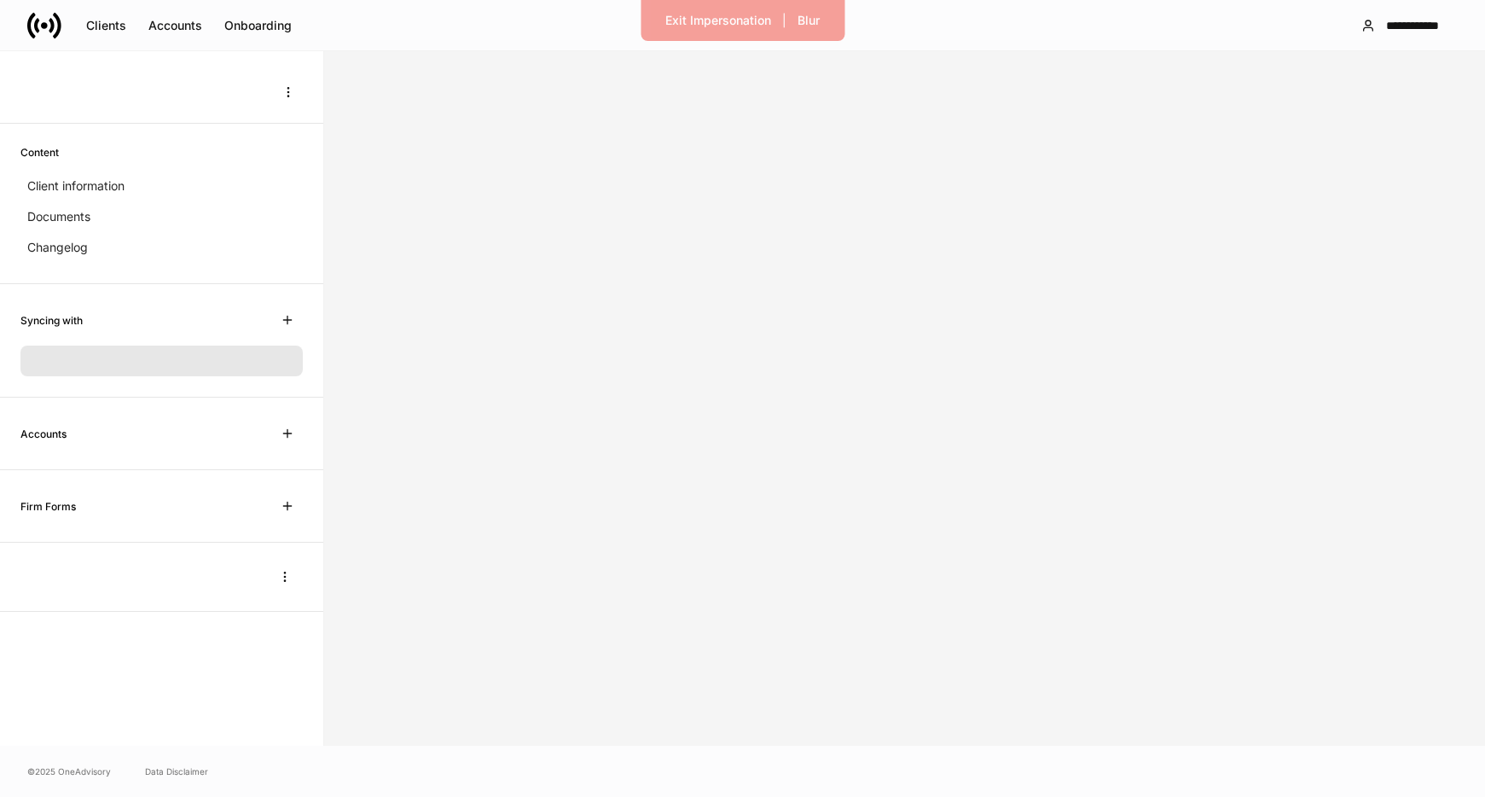 The height and width of the screenshot is (797, 1485). I want to click on button: Onboarding, so click(258, 26).